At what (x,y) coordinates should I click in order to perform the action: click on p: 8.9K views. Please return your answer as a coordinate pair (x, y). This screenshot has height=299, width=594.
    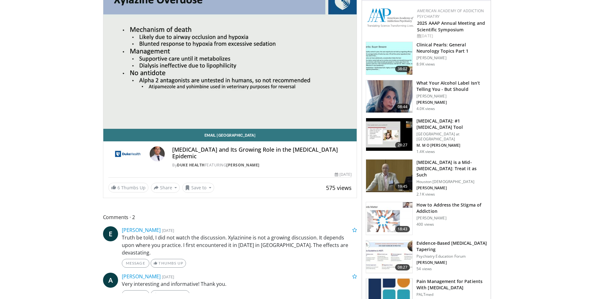
    Looking at the image, I should click on (426, 64).